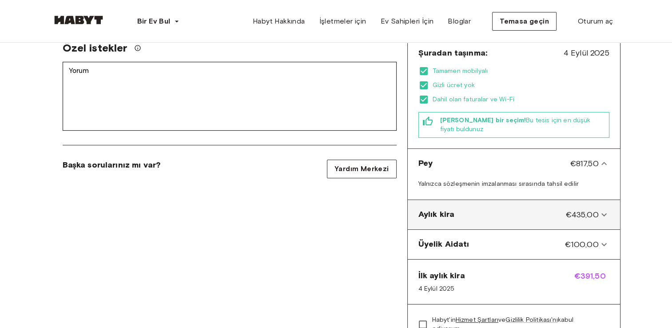  What do you see at coordinates (444, 244) in the screenshot?
I see `span: Üyelik Aidatı` at bounding box center [444, 244].